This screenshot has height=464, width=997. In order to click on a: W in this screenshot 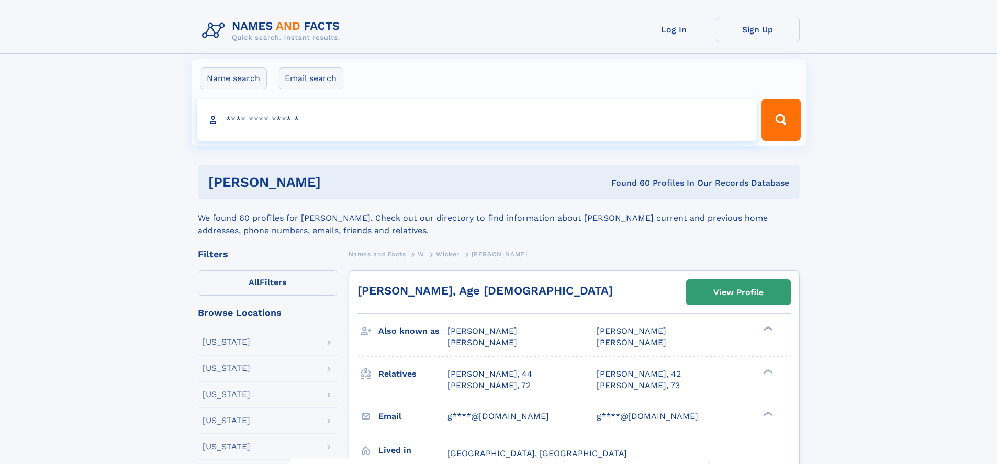, I will do `click(421, 254)`.